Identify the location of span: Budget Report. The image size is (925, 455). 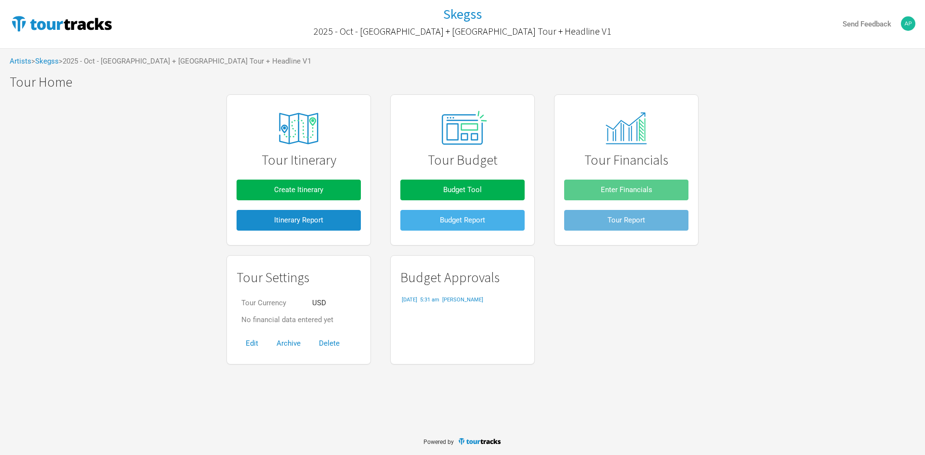
(462, 220).